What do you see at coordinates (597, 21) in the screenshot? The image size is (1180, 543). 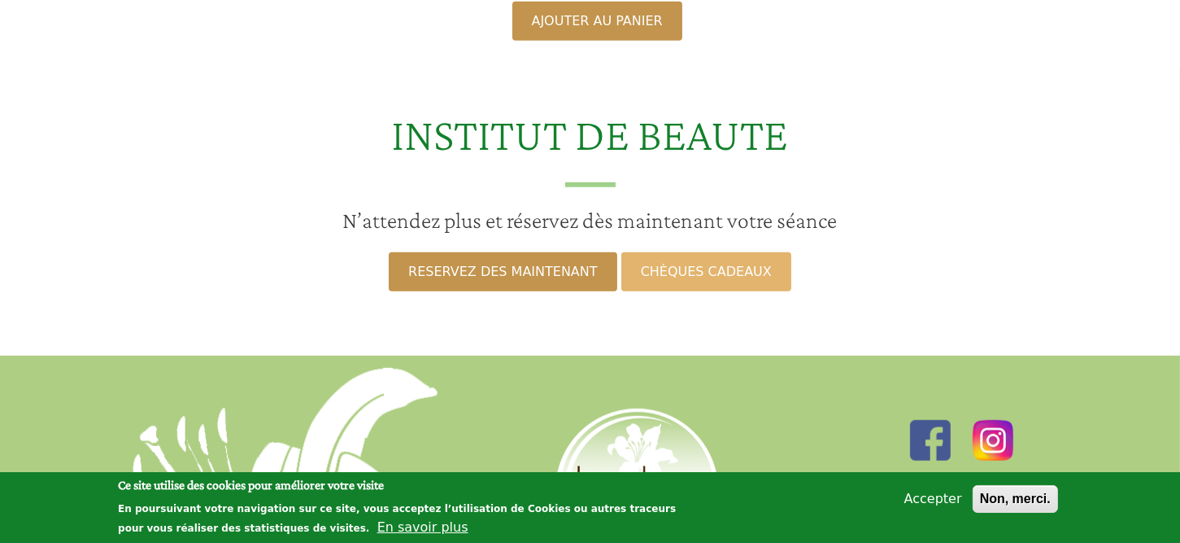 I see `button: Ajouter au panier` at bounding box center [597, 21].